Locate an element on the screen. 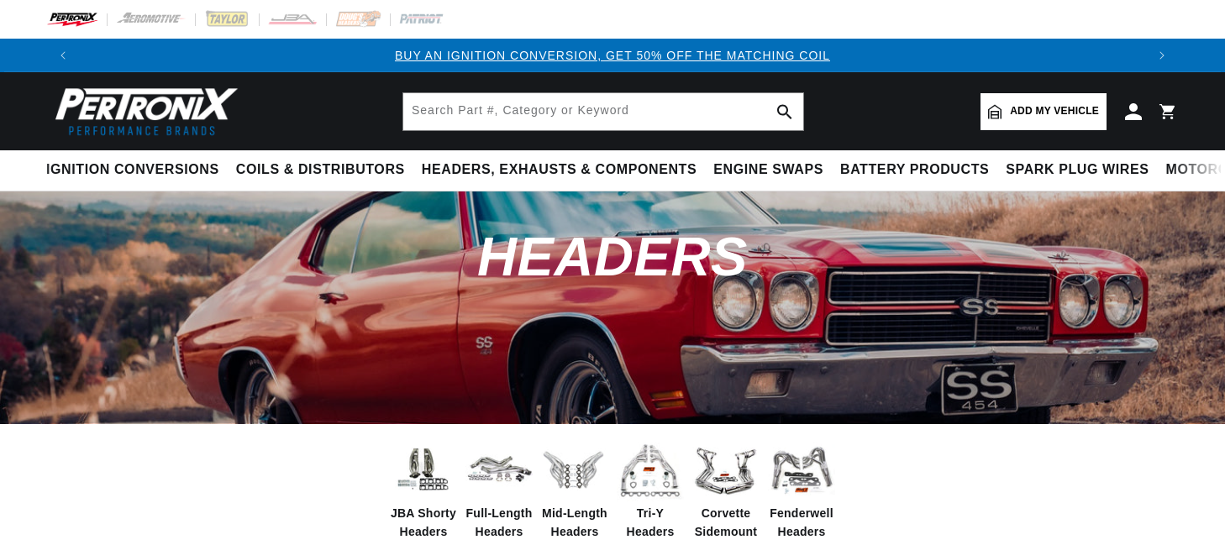 This screenshot has height=545, width=1225. a: Full-Length Headers Full-Length Headers is located at coordinates (499, 489).